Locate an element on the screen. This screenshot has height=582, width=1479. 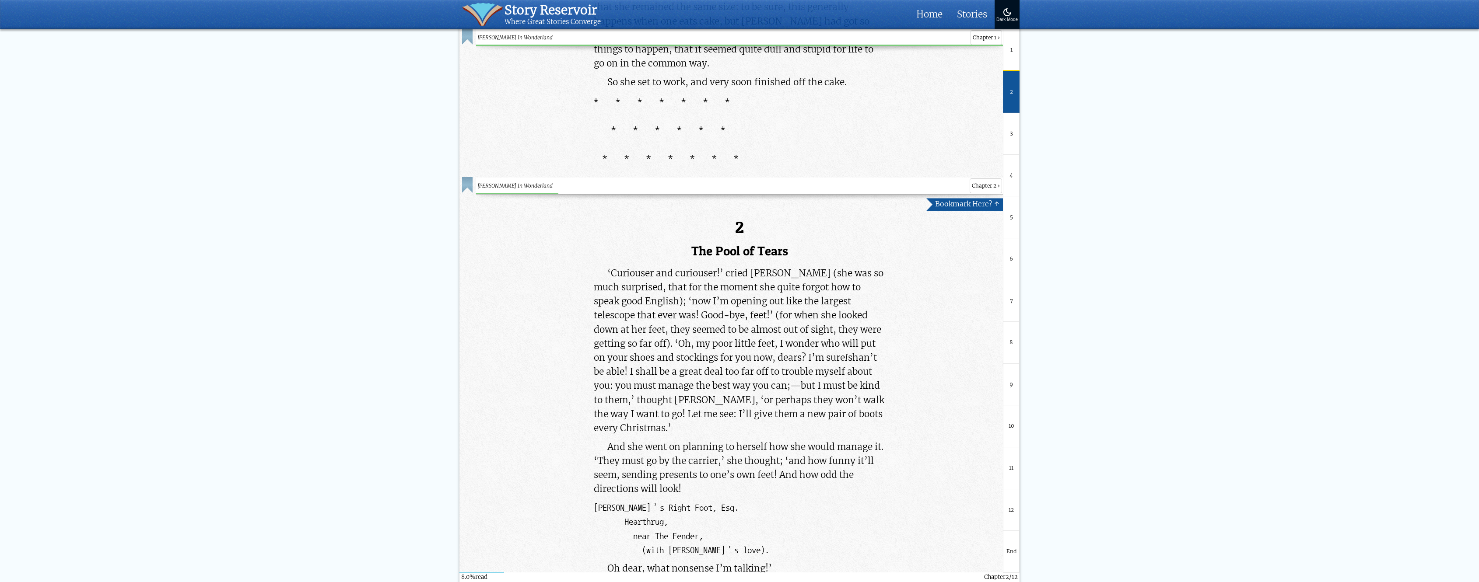
span: 6 is located at coordinates (1011, 259).